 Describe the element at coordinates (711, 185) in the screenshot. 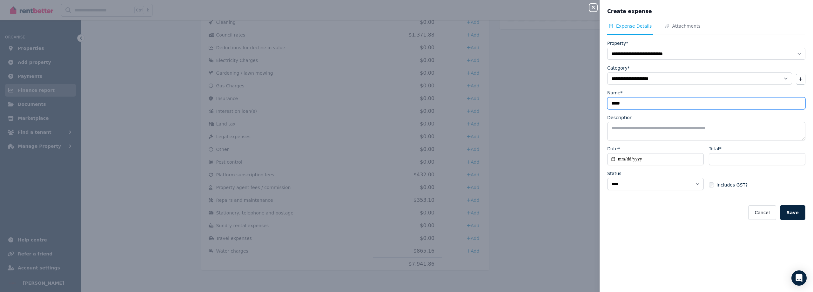

I see `input: Includes GST?` at that location.